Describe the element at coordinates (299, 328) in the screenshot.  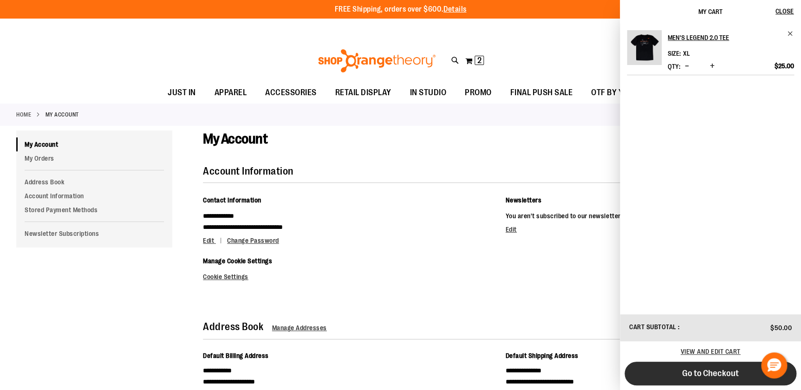
I see `a: Manage Addresses` at that location.